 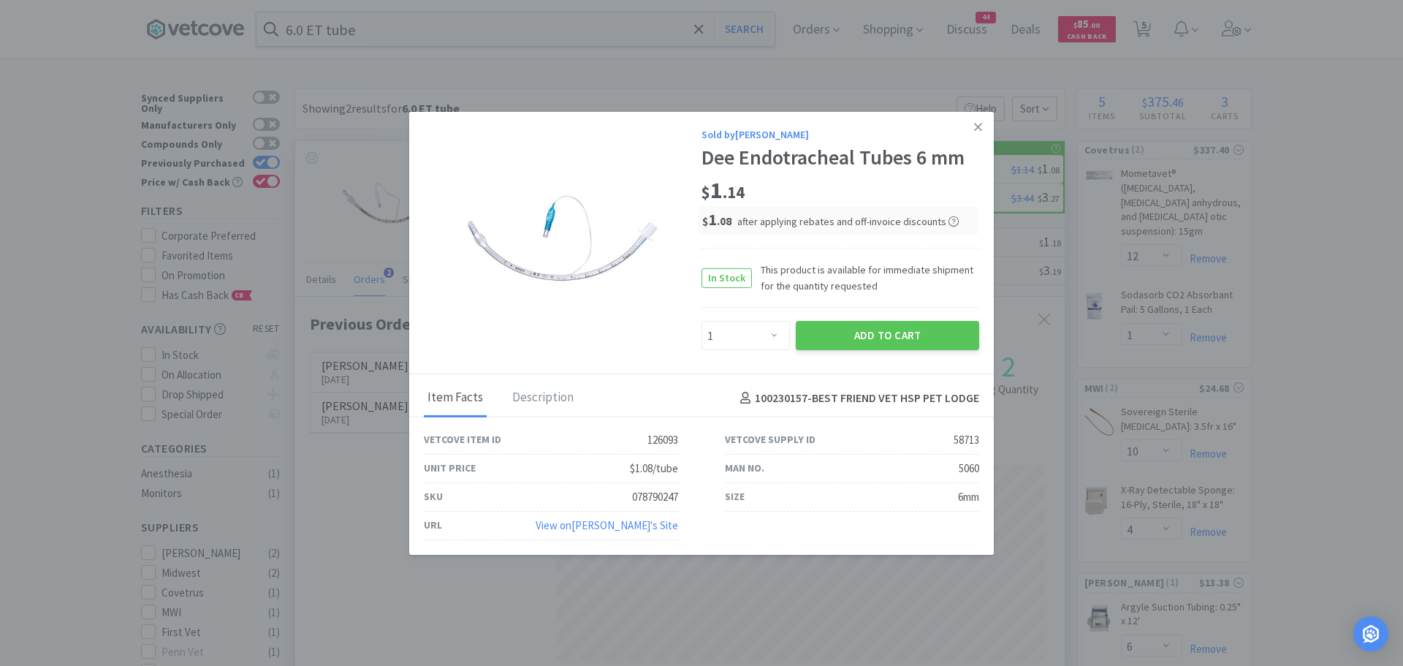 I want to click on span: This product is available for immediate shipment for the quantity requested, so click(x=865, y=278).